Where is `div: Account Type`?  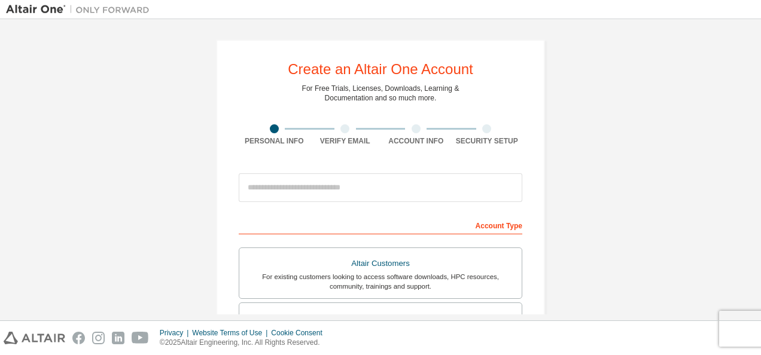 div: Account Type is located at coordinates (380, 225).